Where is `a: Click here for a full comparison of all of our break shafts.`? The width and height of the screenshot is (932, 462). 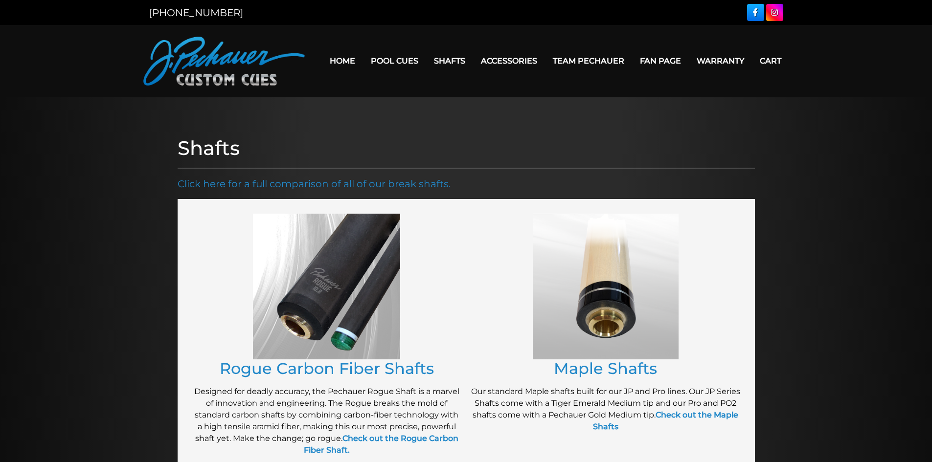
a: Click here for a full comparison of all of our break shafts. is located at coordinates (314, 184).